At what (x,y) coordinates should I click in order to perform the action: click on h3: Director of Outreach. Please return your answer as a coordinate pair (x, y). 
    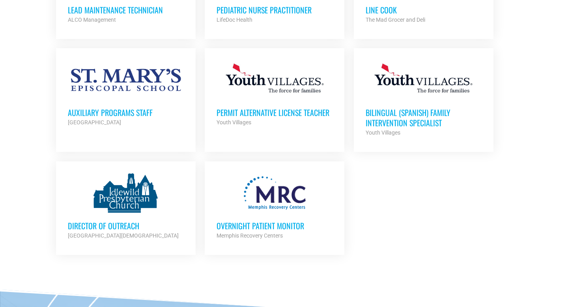
    Looking at the image, I should click on (126, 226).